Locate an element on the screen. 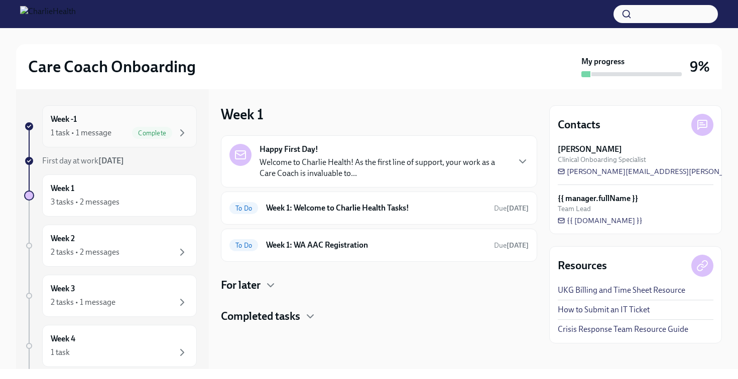 Image resolution: width=738 pixels, height=379 pixels. h4: Resources is located at coordinates (582, 266).